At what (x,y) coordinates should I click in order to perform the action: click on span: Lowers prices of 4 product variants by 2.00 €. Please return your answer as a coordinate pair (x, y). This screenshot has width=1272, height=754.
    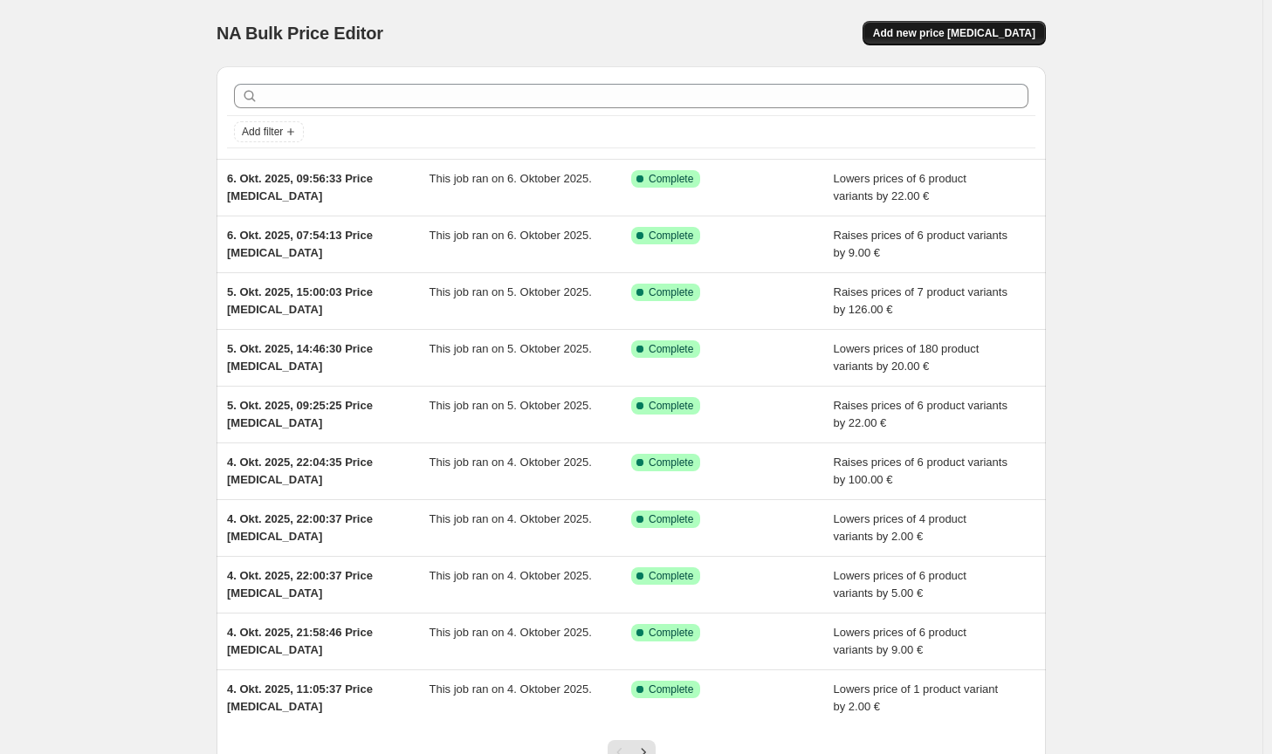
    Looking at the image, I should click on (900, 527).